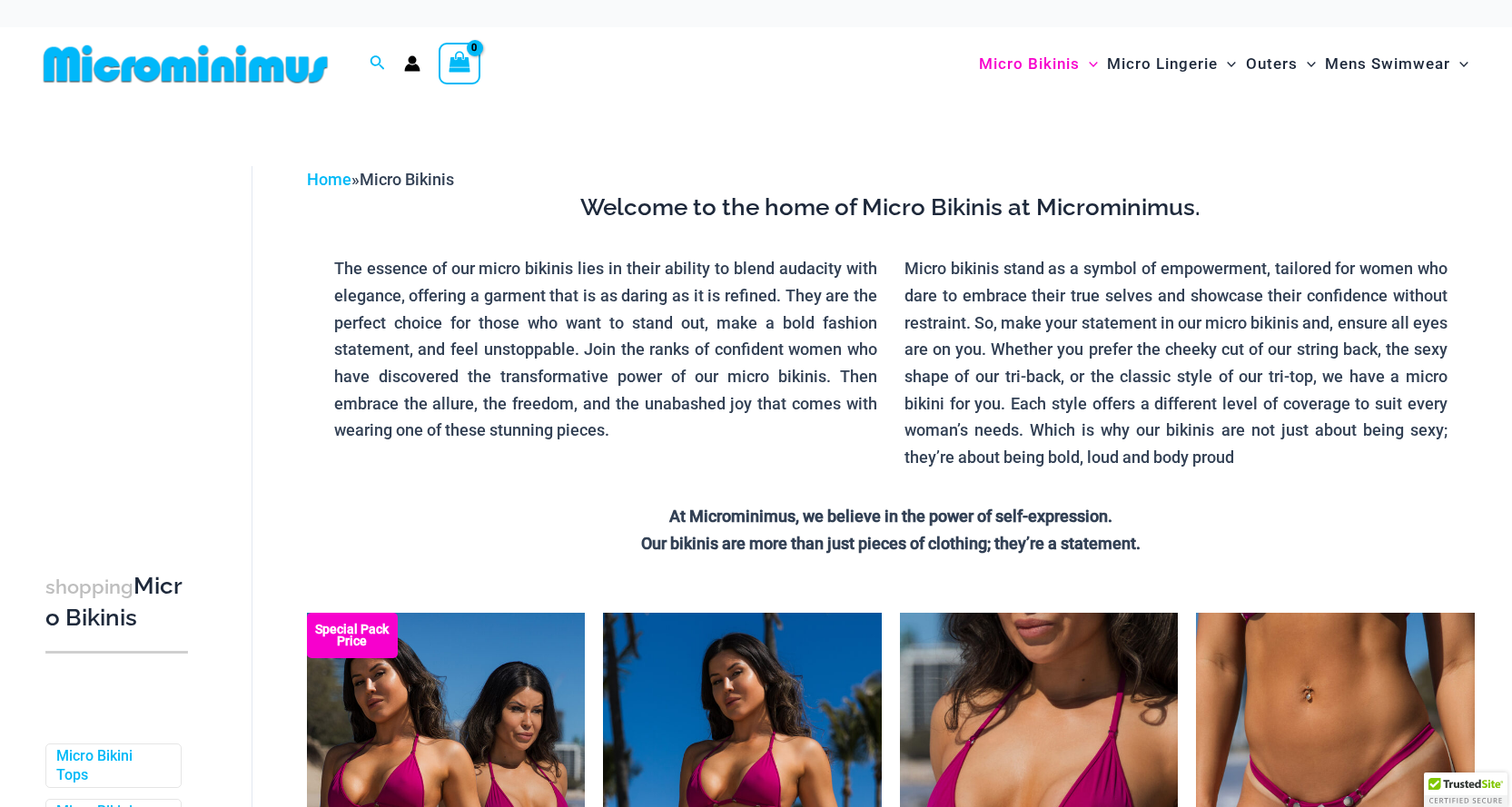  I want to click on span: shopping, so click(89, 587).